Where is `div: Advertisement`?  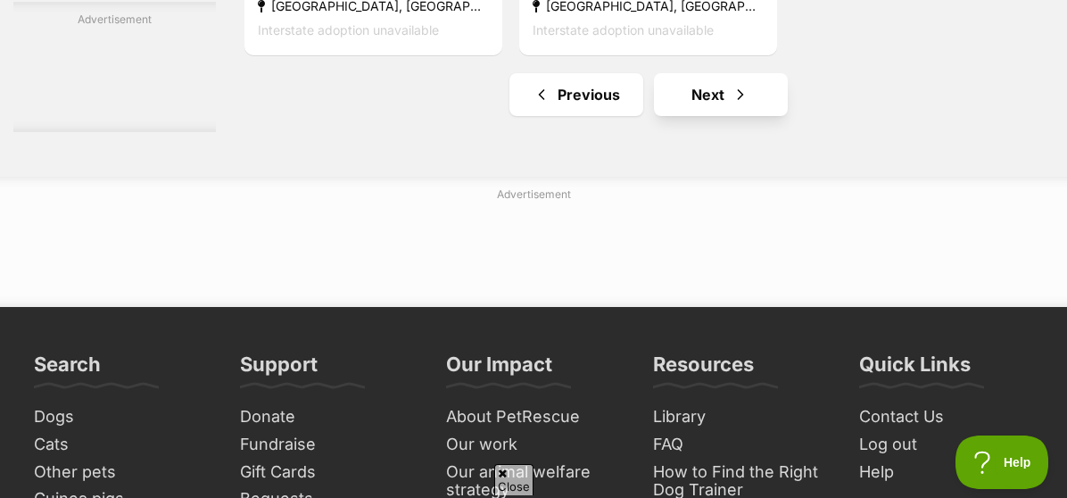
div: Advertisement is located at coordinates (114, 67).